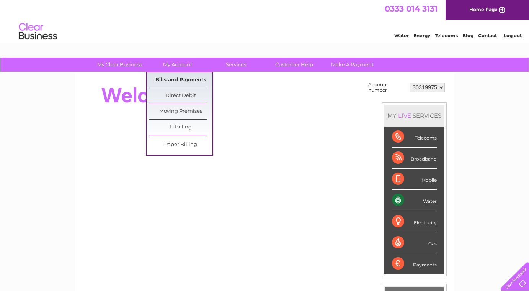  What do you see at coordinates (415, 137) in the screenshot?
I see `div: Telecoms` at bounding box center [415, 137].